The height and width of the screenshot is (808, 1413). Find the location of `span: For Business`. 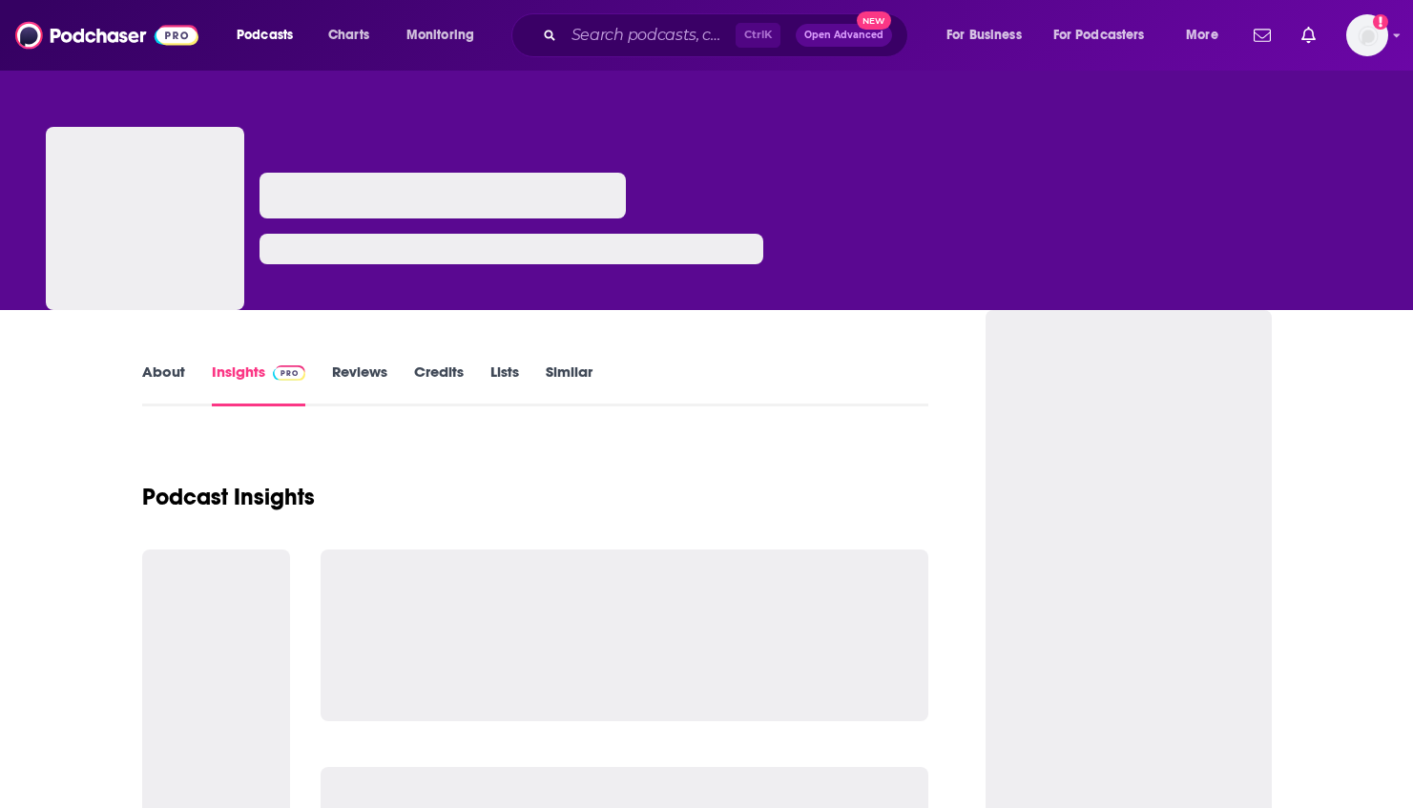

span: For Business is located at coordinates (984, 35).